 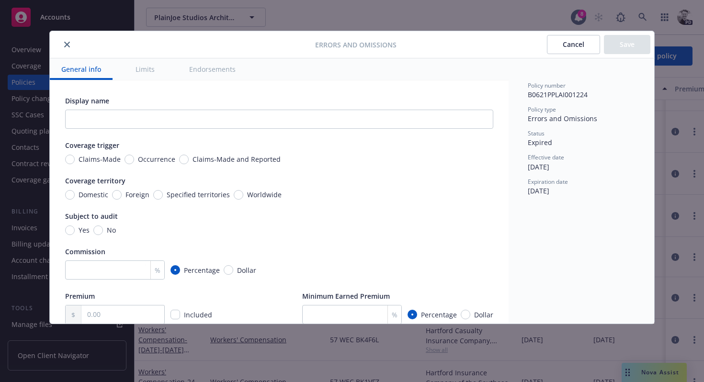 I want to click on input: Specified territories, so click(x=158, y=195).